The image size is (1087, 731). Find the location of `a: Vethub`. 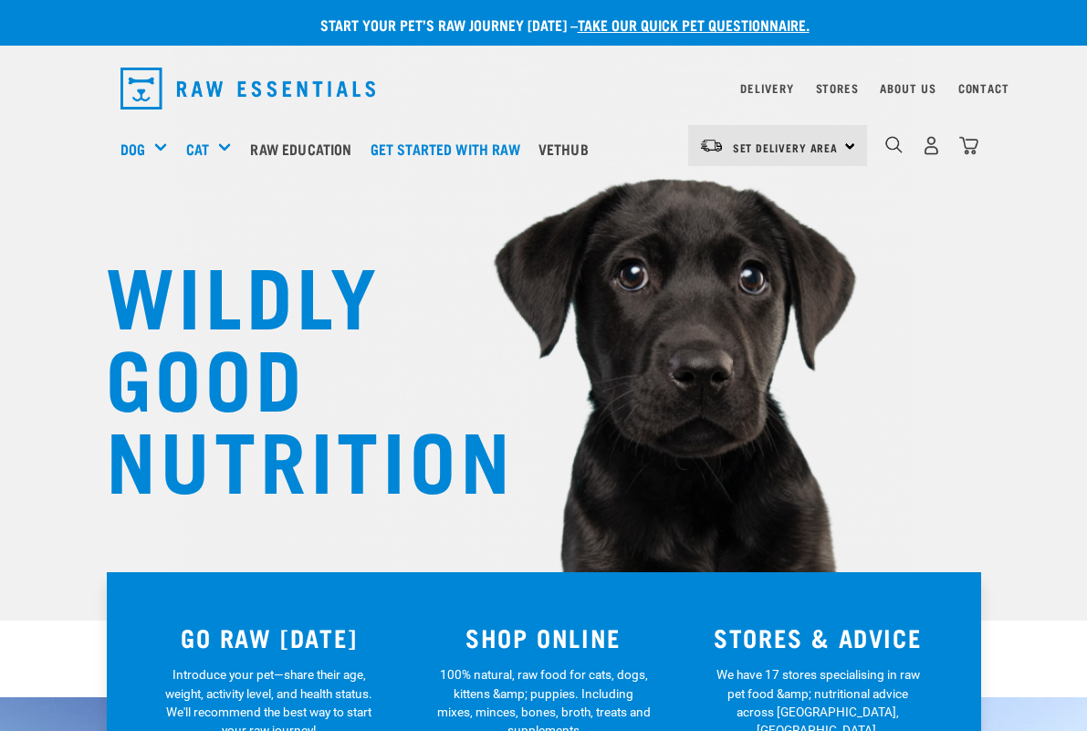

a: Vethub is located at coordinates (568, 149).